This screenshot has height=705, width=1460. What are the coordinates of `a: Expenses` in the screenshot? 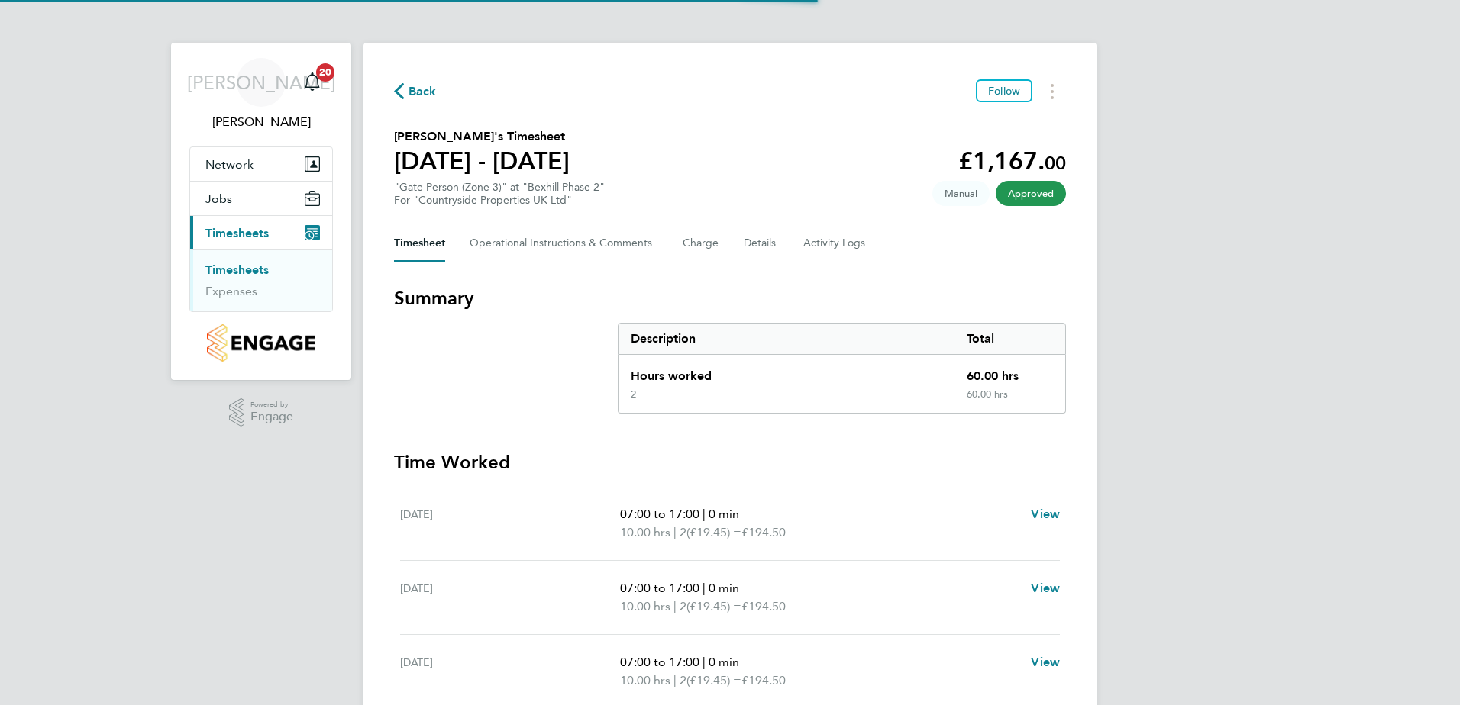 It's located at (231, 291).